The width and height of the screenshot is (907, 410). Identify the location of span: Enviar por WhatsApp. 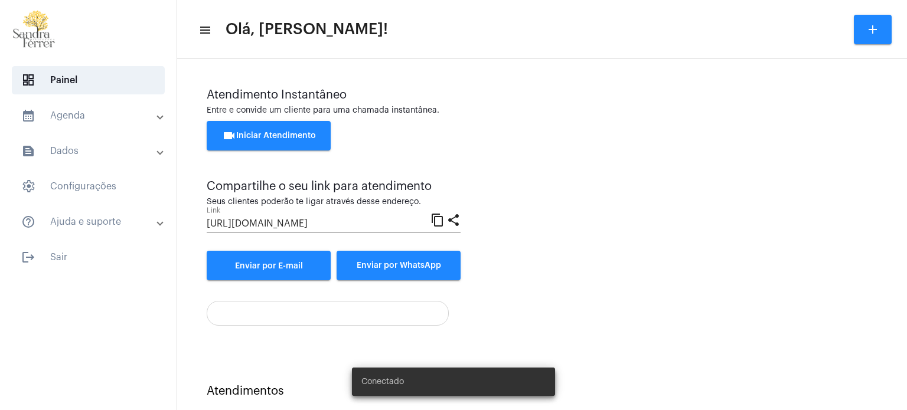
(398, 266).